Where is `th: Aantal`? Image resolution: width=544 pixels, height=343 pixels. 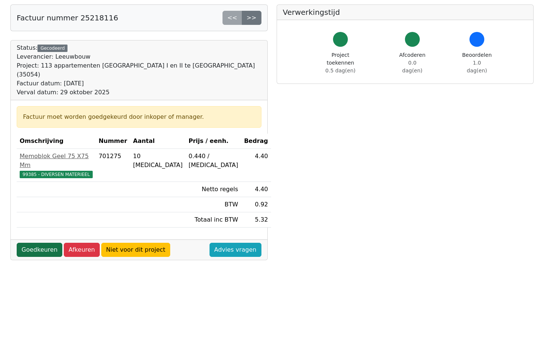 th: Aantal is located at coordinates (158, 141).